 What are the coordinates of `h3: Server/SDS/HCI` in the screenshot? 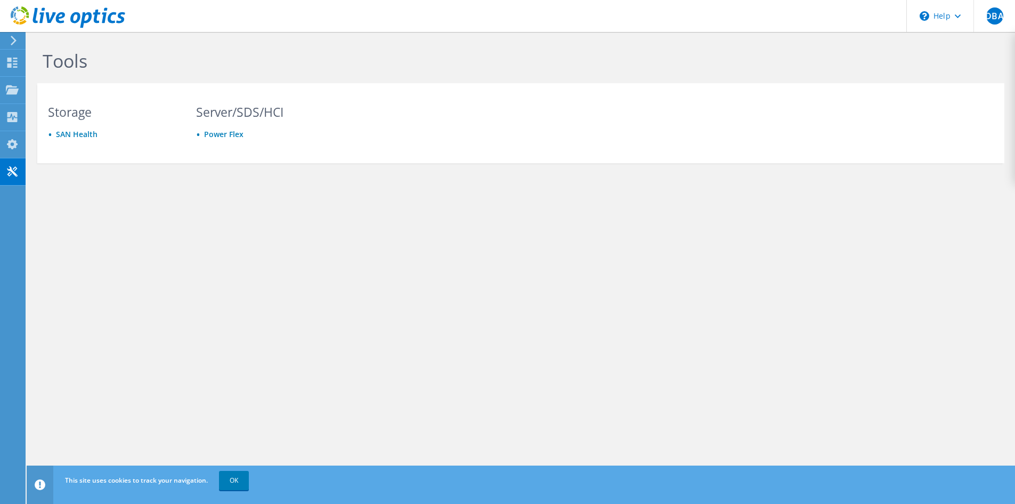 It's located at (260, 112).